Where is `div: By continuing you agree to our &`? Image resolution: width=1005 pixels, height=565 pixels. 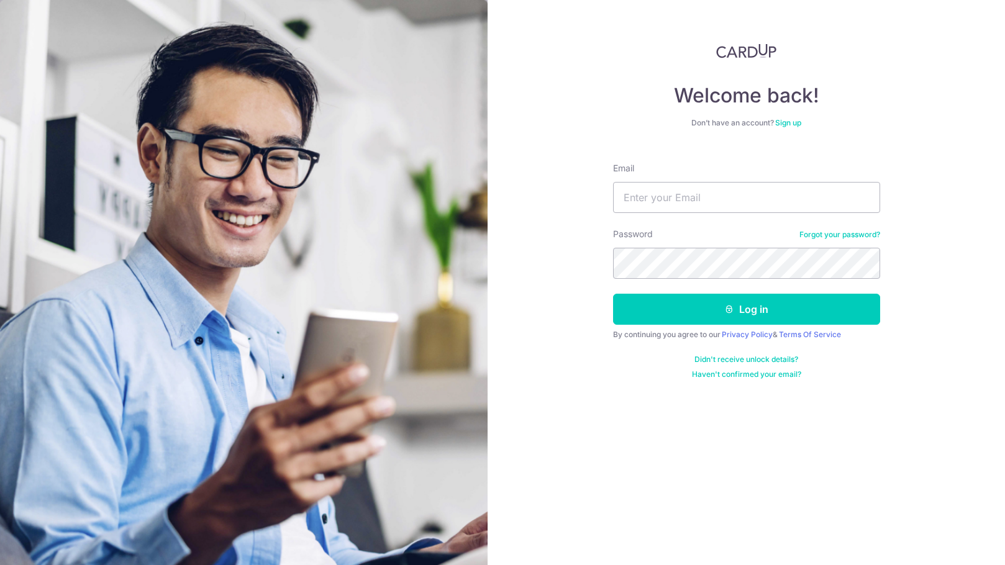
div: By continuing you agree to our & is located at coordinates (746, 335).